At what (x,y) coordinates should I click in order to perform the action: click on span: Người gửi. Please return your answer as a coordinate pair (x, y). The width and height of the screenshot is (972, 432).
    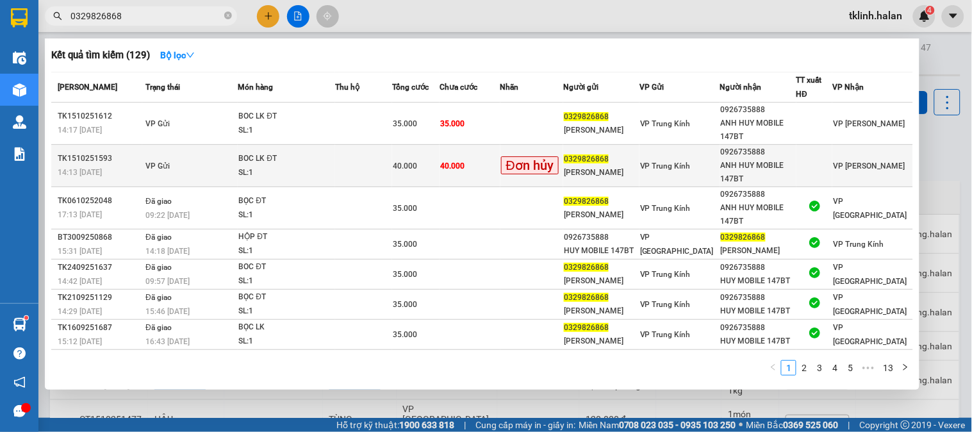
    Looking at the image, I should click on (580, 87).